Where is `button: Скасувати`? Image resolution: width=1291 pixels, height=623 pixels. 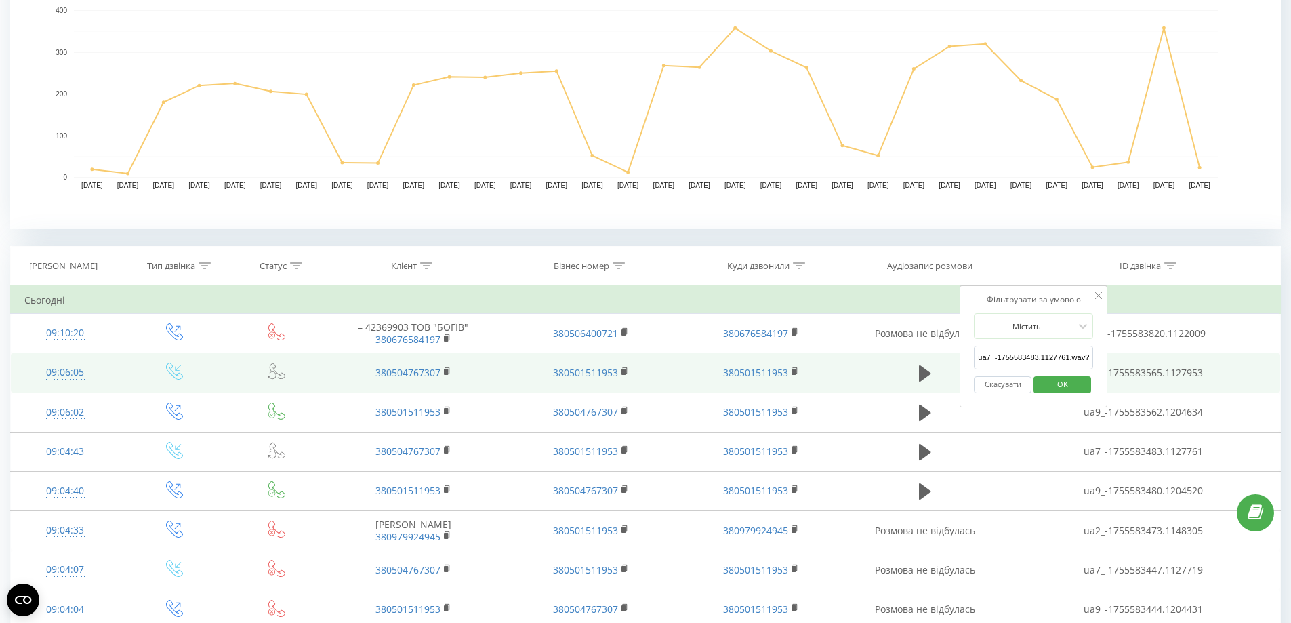
button: Скасувати is located at coordinates (1002, 384).